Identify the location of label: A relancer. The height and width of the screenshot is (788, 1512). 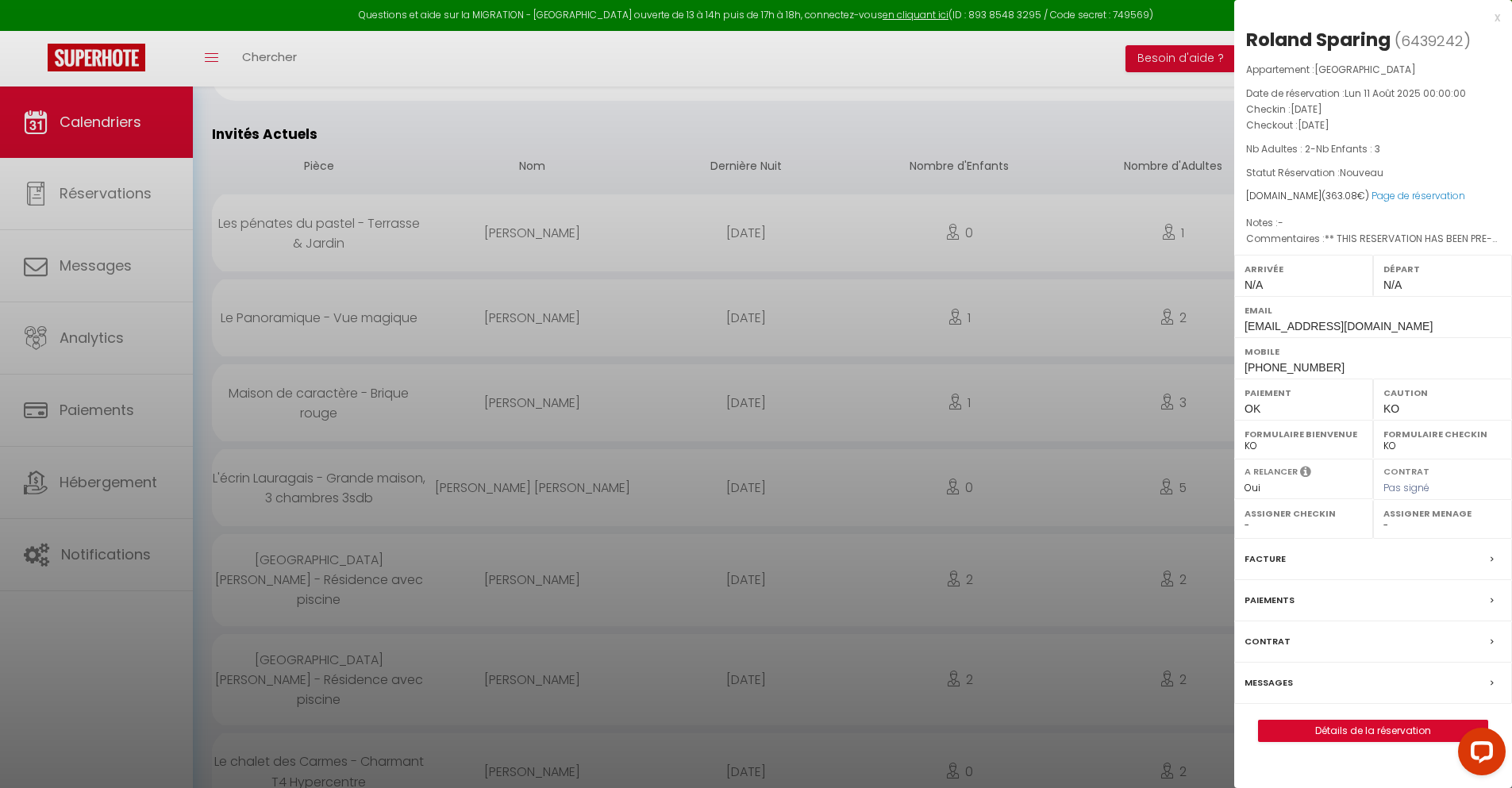
(1271, 471).